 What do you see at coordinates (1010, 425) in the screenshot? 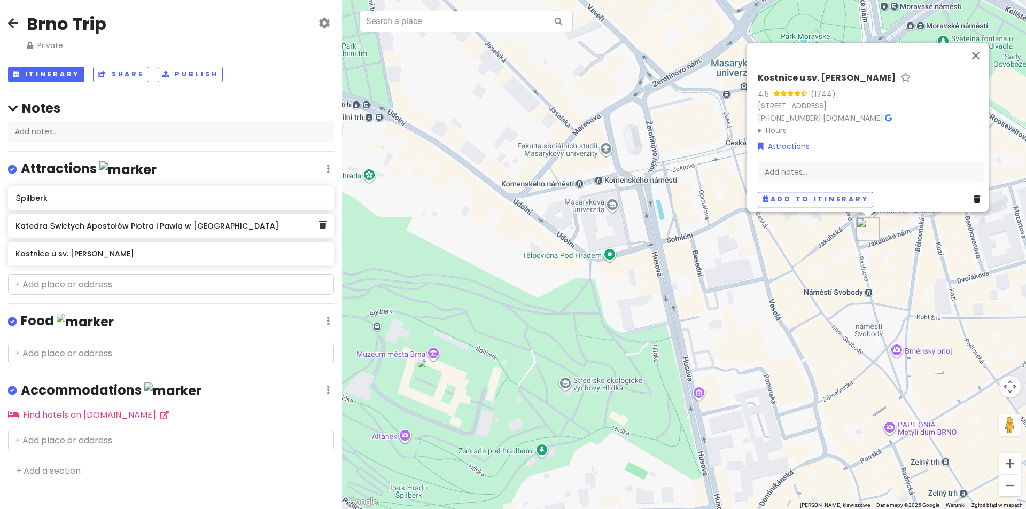
I see `button: Przeciągnij Pegmana na mapę, by otworzyć widok Street View` at bounding box center [1010, 425].